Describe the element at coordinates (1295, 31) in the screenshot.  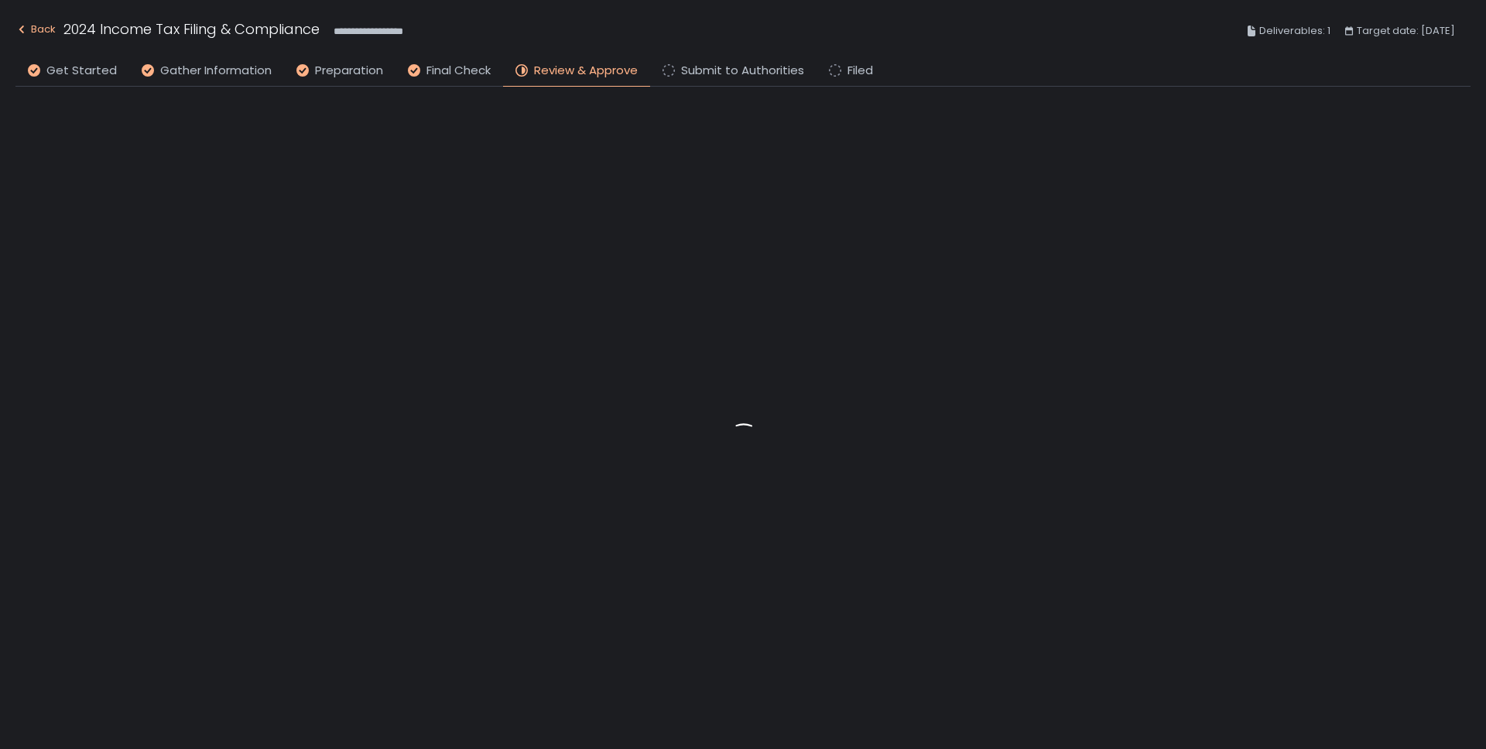
I see `span: Deliverables: 1` at that location.